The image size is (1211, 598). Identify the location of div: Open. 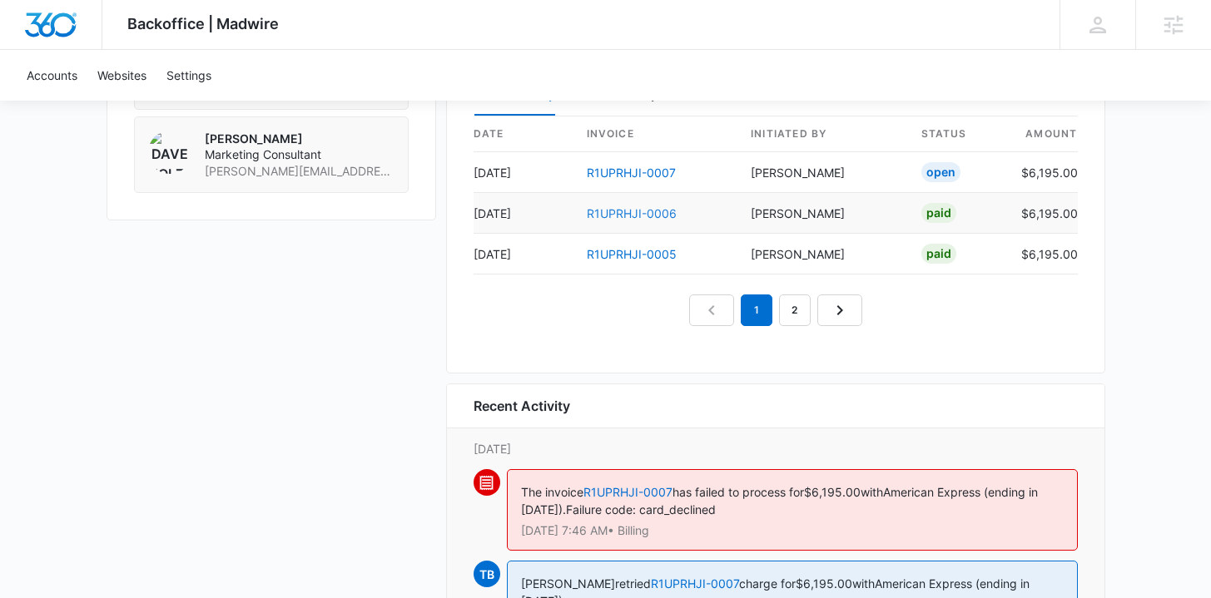
(940, 172).